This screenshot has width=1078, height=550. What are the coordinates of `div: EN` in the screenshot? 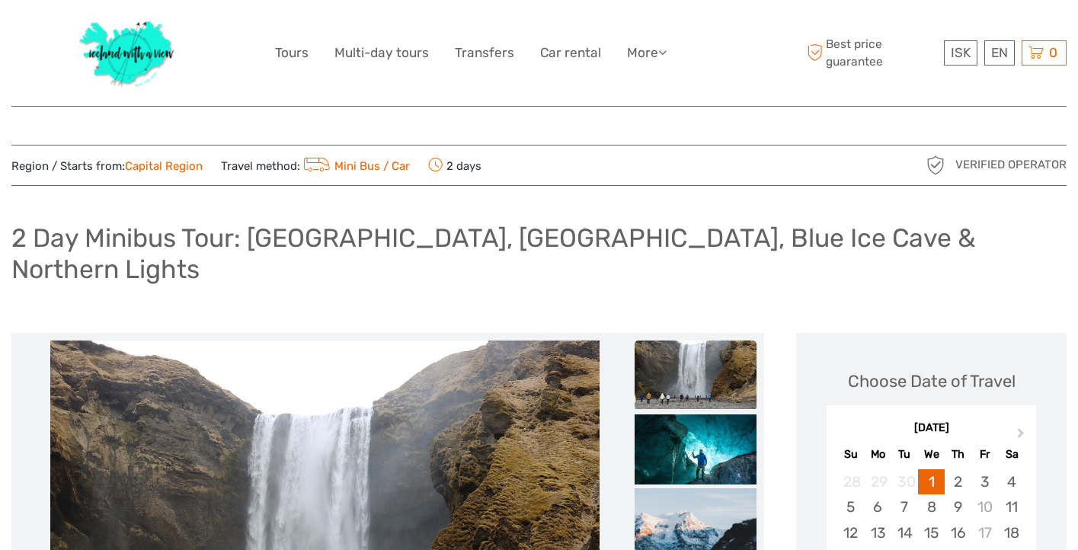 It's located at (1000, 53).